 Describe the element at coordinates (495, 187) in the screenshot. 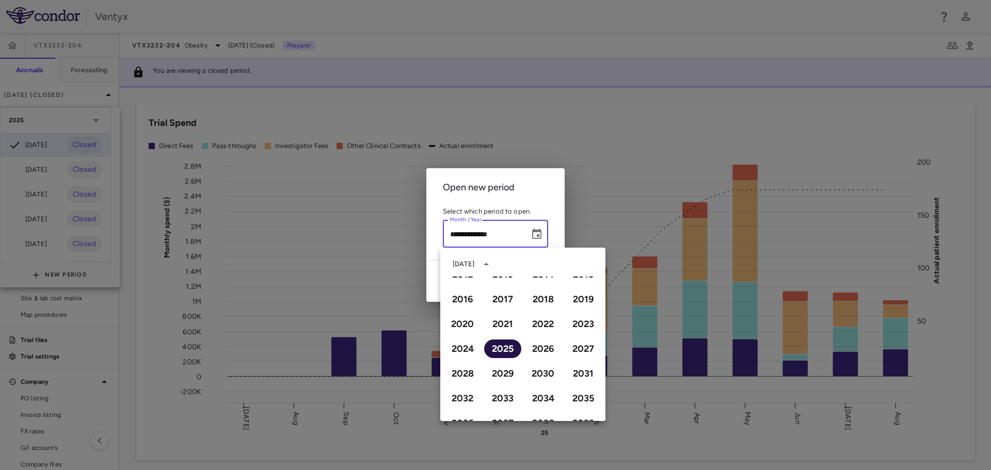

I see `h2: Open new period` at that location.